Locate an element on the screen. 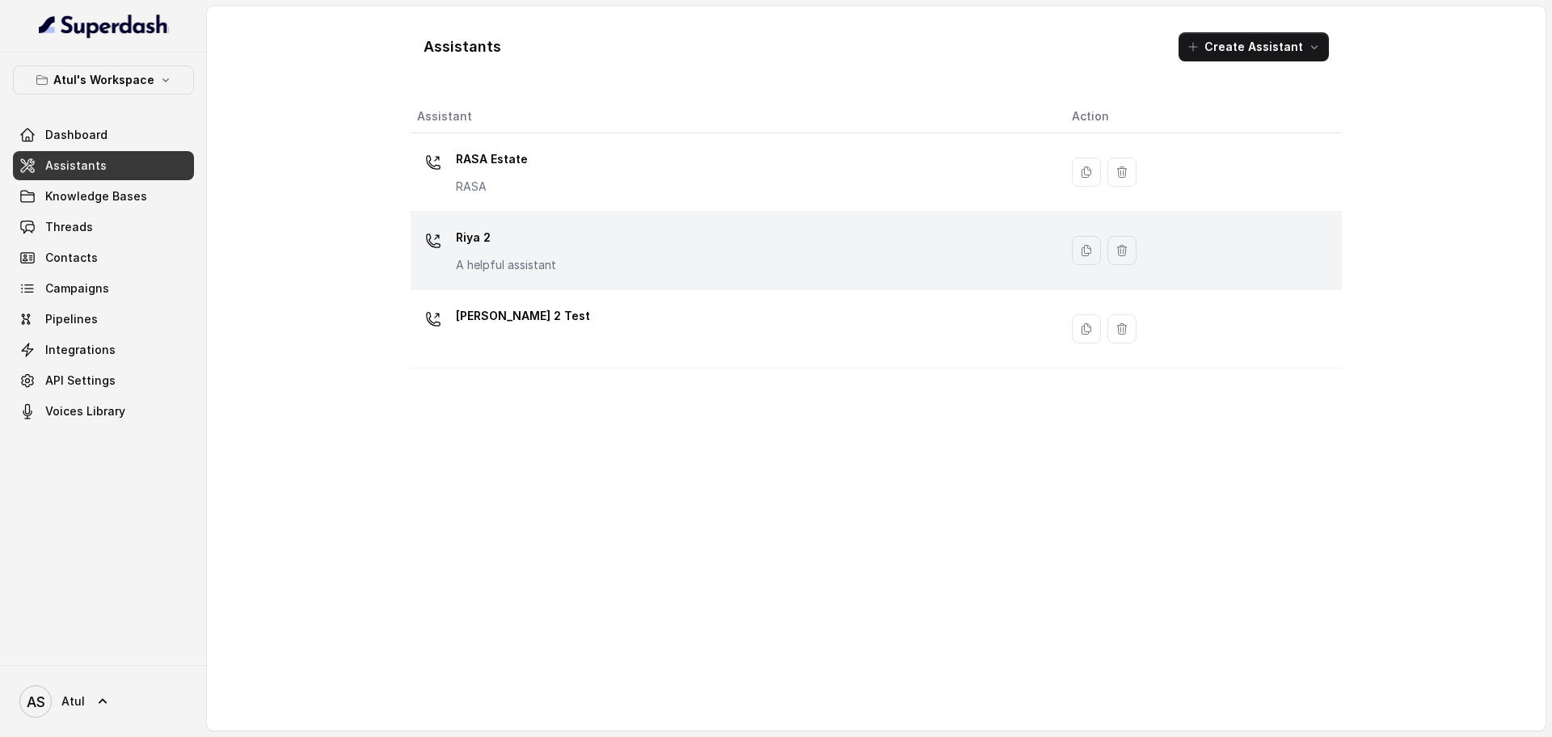 Image resolution: width=1552 pixels, height=737 pixels. span: API Settings is located at coordinates (80, 381).